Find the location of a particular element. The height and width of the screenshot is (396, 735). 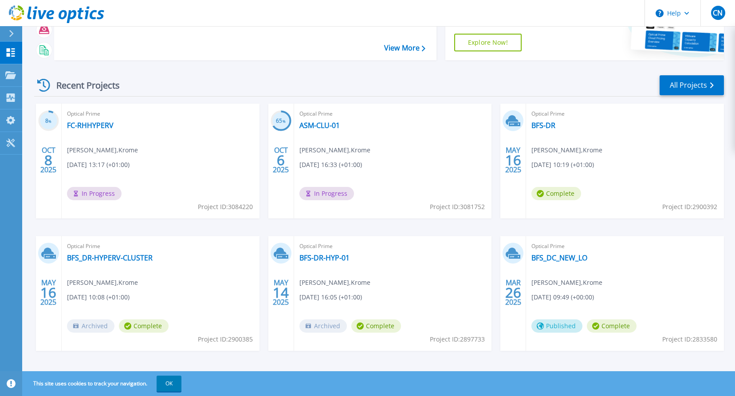

a: ASM-CLU-01 is located at coordinates (319, 125).